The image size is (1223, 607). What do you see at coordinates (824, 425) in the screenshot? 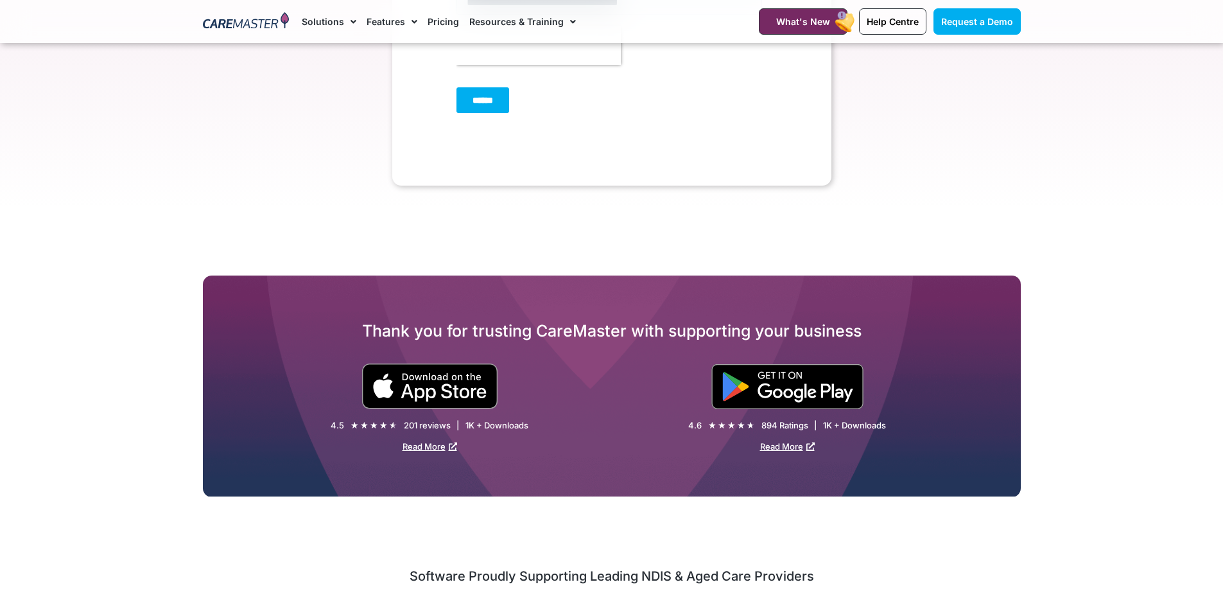
I see `div: 894 Ratings | 1K + Downloads` at bounding box center [824, 425].